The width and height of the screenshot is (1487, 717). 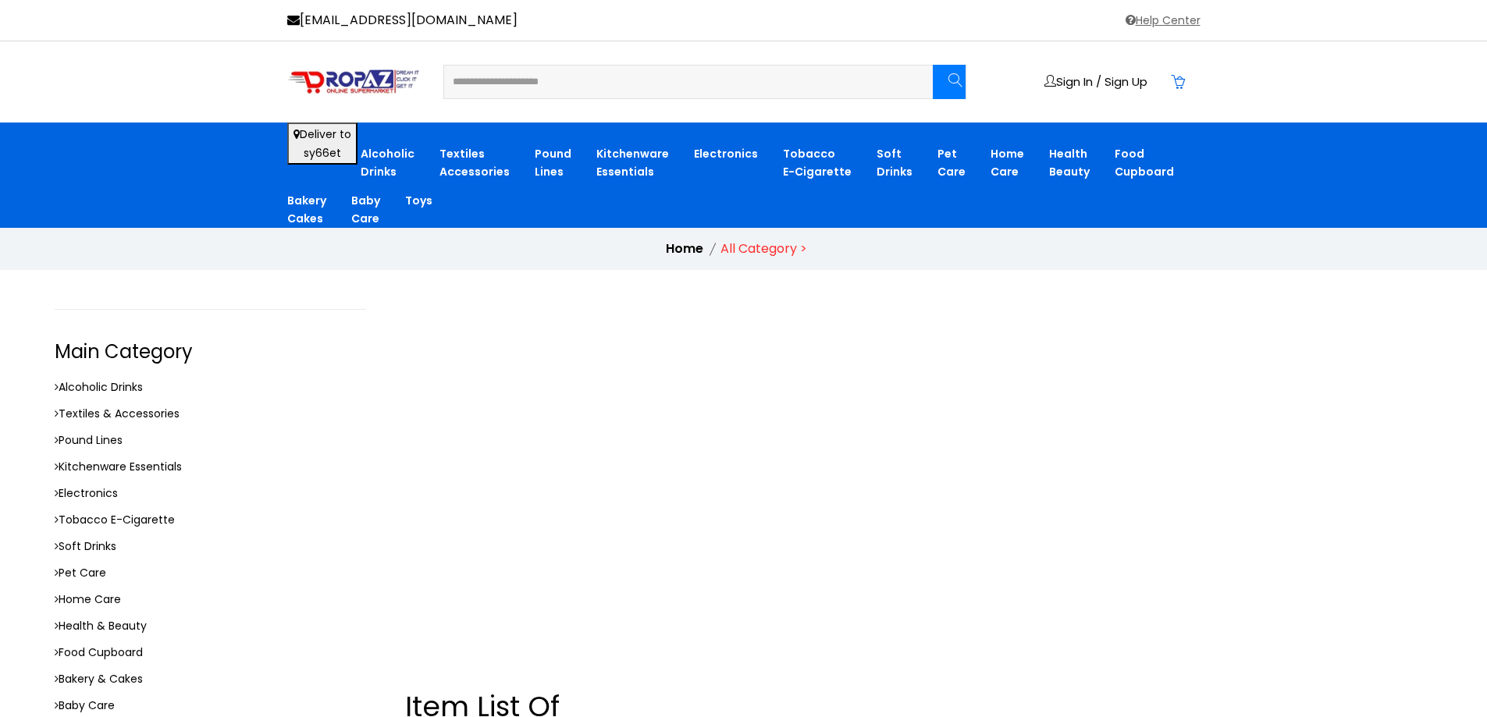 What do you see at coordinates (210, 467) in the screenshot?
I see `a: Kitchenware Essentials` at bounding box center [210, 467].